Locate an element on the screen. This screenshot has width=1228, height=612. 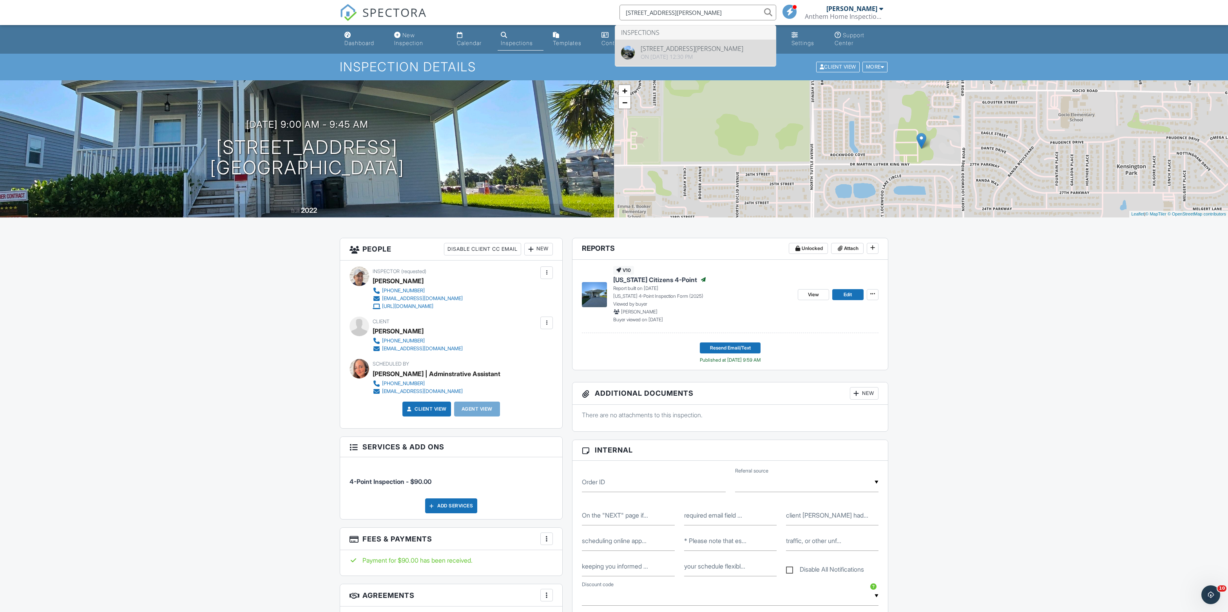
h3: Agreements is located at coordinates (451, 595).